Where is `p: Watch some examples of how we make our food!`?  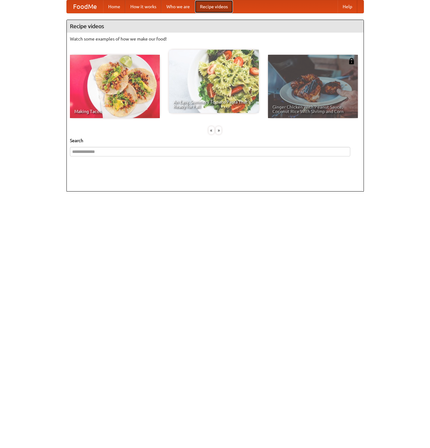 p: Watch some examples of how we make our food! is located at coordinates (215, 39).